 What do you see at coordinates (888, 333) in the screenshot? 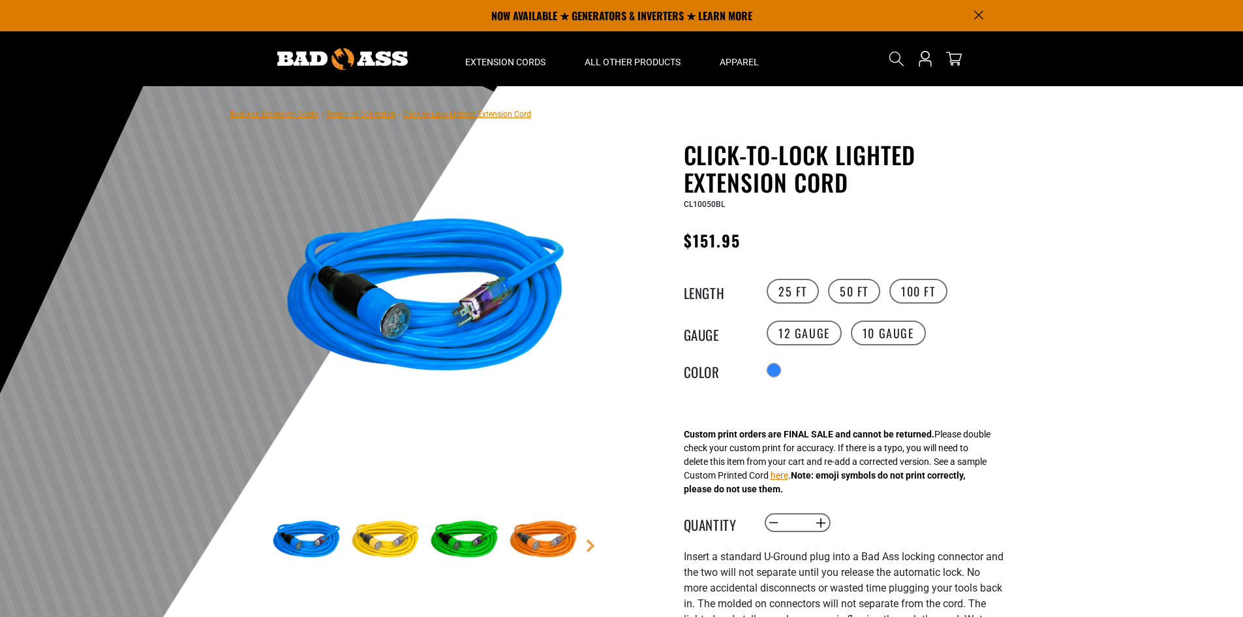
I see `label: 10 Gauge` at bounding box center [888, 333].